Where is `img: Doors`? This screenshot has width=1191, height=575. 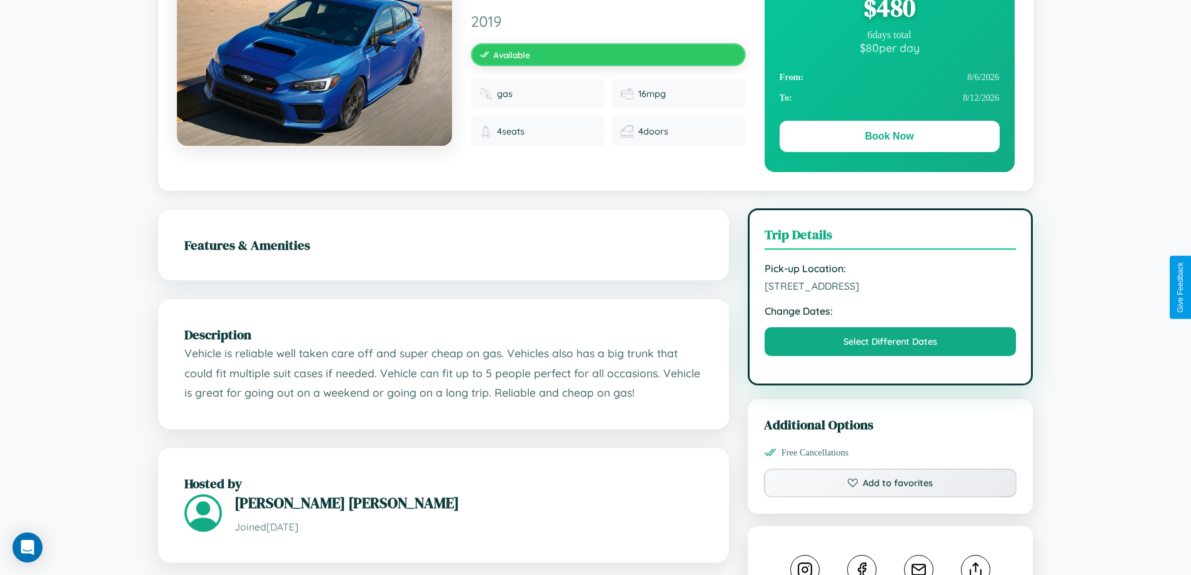
img: Doors is located at coordinates (627, 131).